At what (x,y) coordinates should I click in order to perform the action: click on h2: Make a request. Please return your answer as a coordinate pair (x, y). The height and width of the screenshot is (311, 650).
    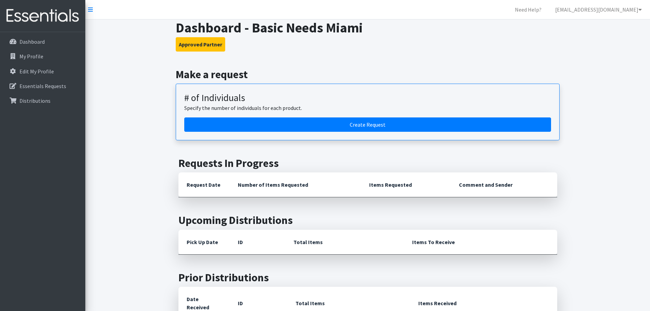
    Looking at the image, I should click on (367, 74).